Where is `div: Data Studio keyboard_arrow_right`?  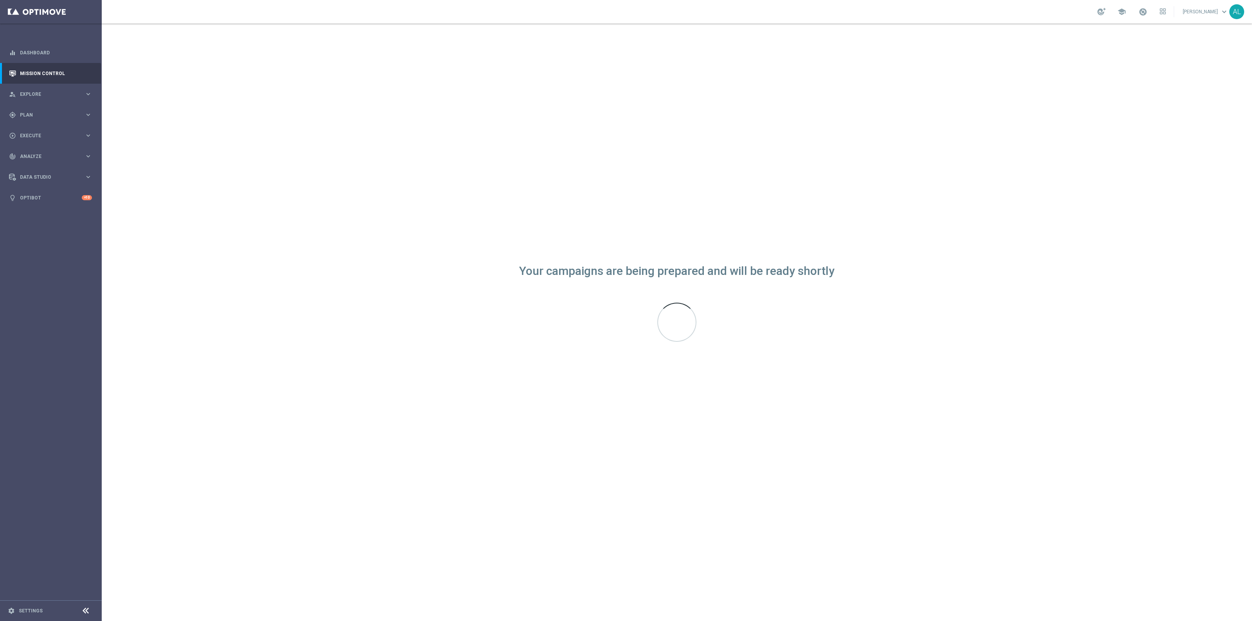 div: Data Studio keyboard_arrow_right is located at coordinates (50, 177).